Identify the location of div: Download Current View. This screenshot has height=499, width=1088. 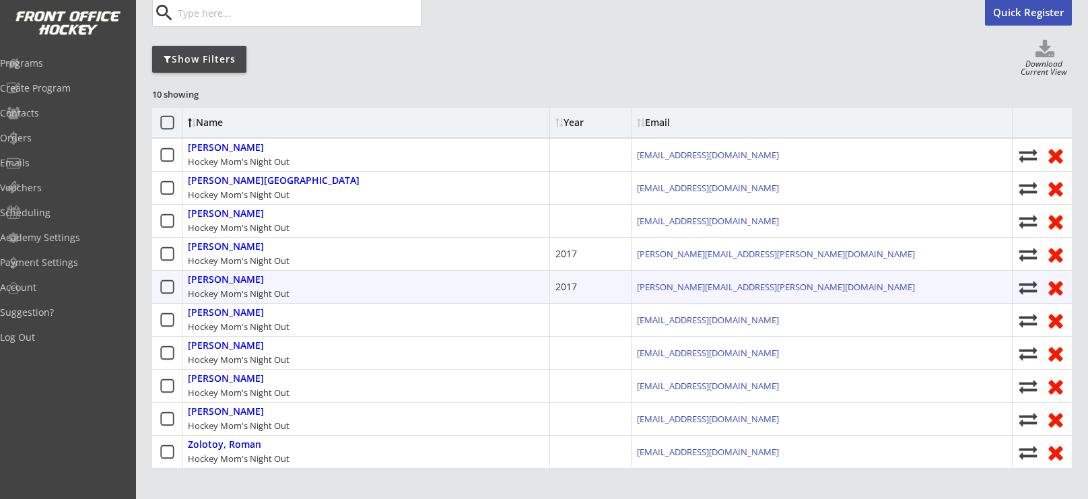
(1044, 69).